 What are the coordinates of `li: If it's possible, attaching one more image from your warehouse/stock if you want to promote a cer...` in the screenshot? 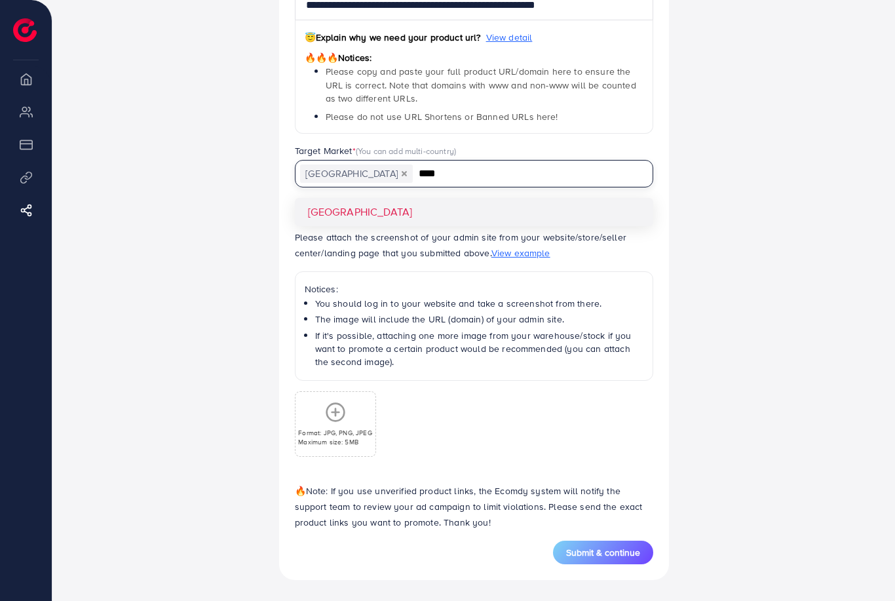 It's located at (479, 349).